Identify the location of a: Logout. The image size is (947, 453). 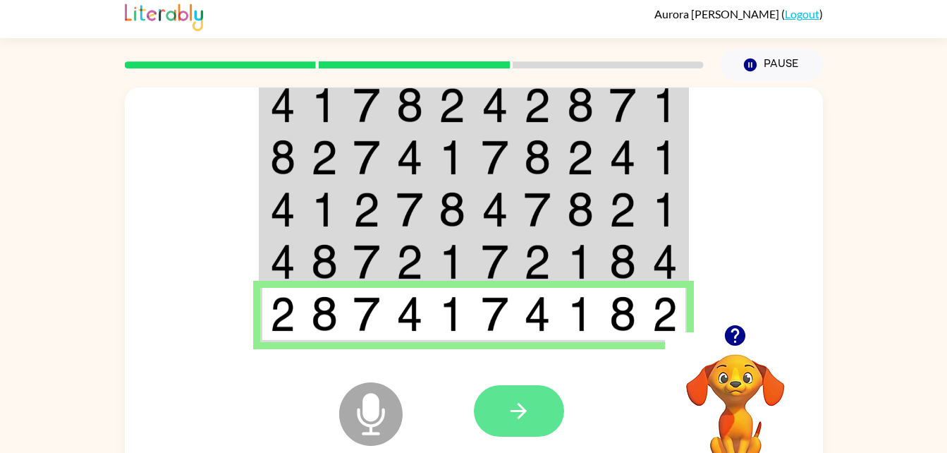
(802, 13).